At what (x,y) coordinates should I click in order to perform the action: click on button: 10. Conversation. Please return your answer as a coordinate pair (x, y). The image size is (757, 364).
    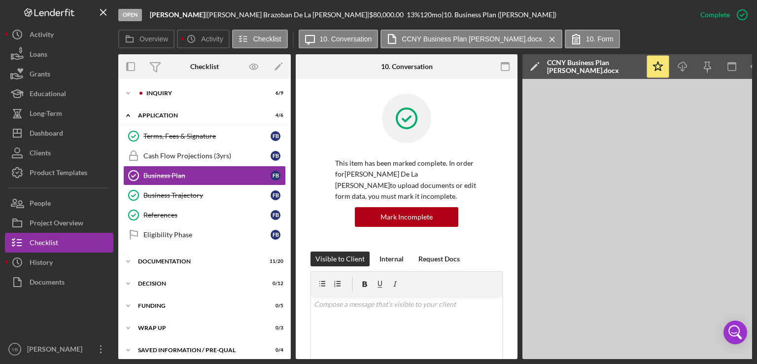
    Looking at the image, I should click on (339, 39).